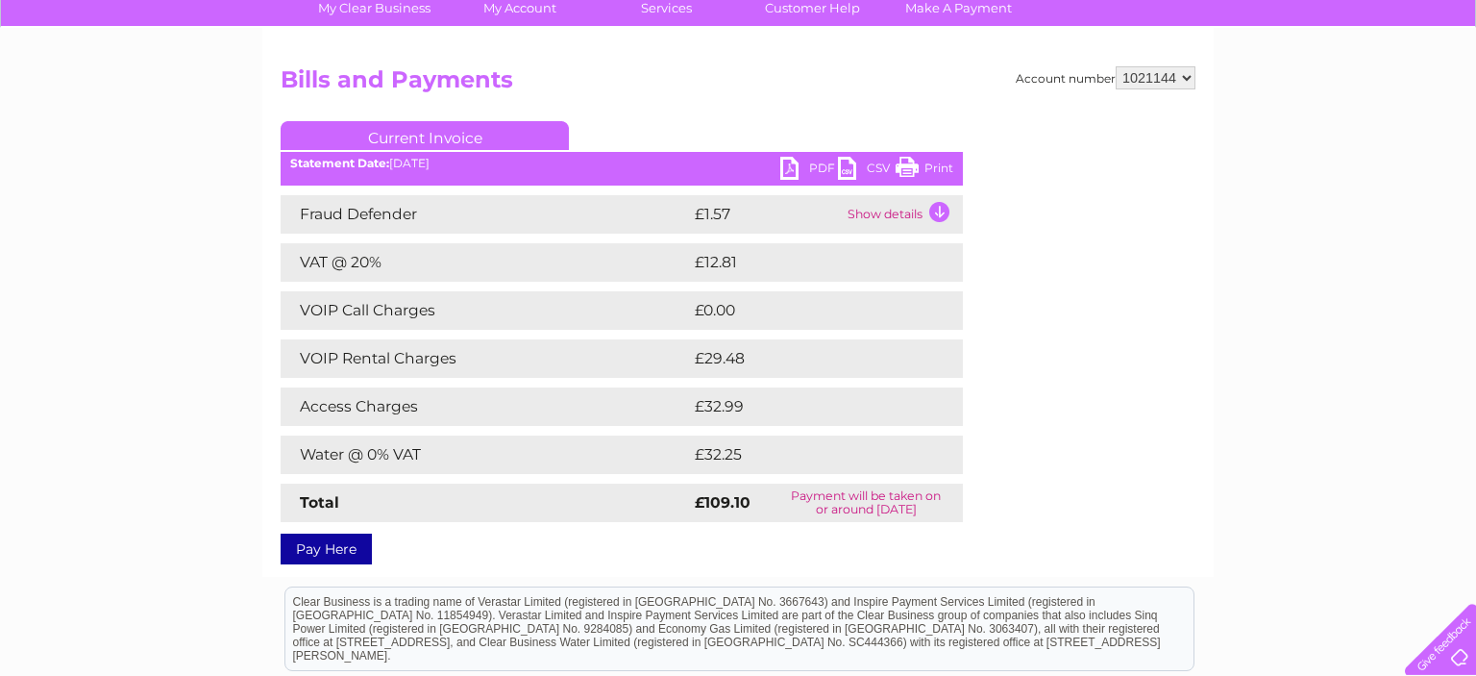  I want to click on a: Contact, so click(1372, 88).